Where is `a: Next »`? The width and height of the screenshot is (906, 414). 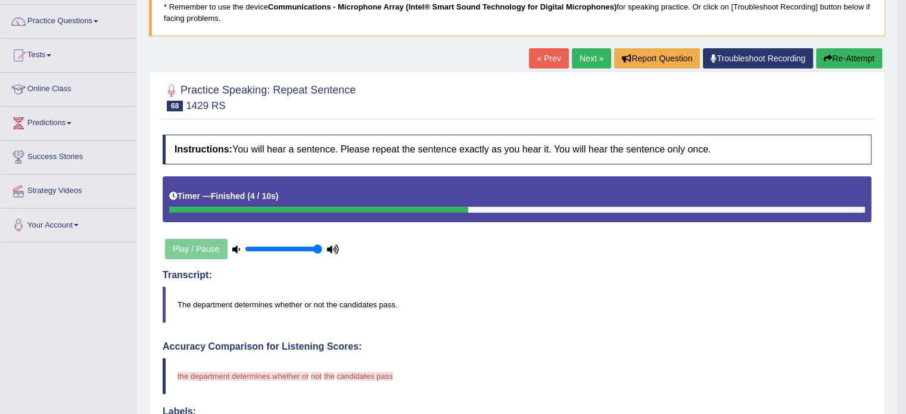
a: Next » is located at coordinates (591, 58).